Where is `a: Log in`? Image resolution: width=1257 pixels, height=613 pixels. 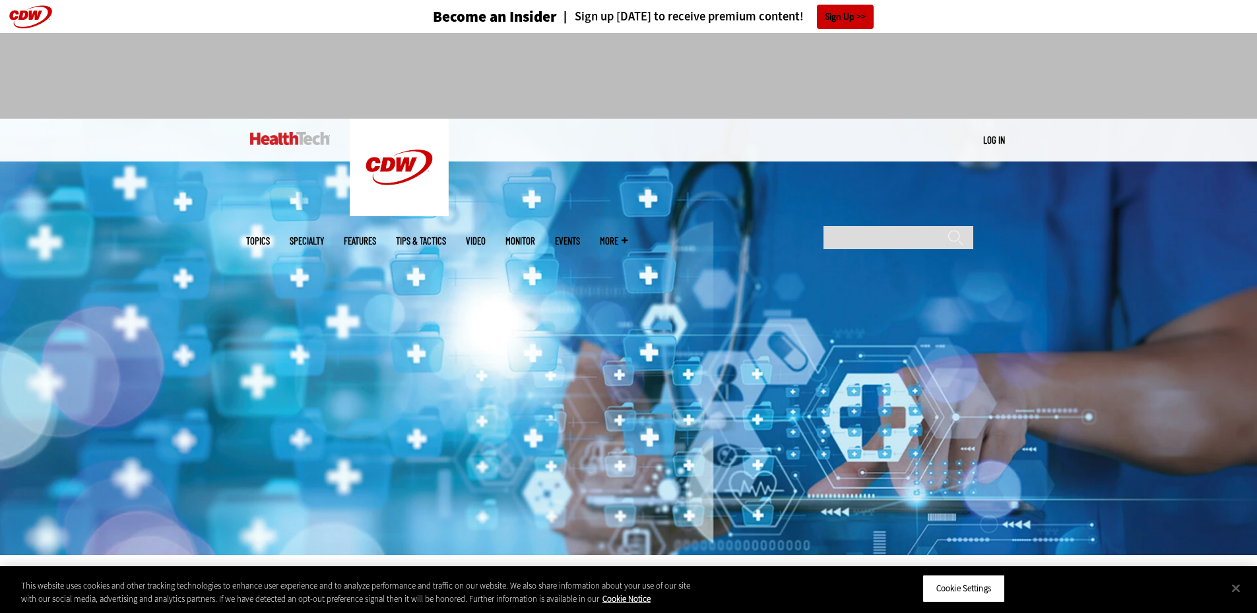 a: Log in is located at coordinates (993, 140).